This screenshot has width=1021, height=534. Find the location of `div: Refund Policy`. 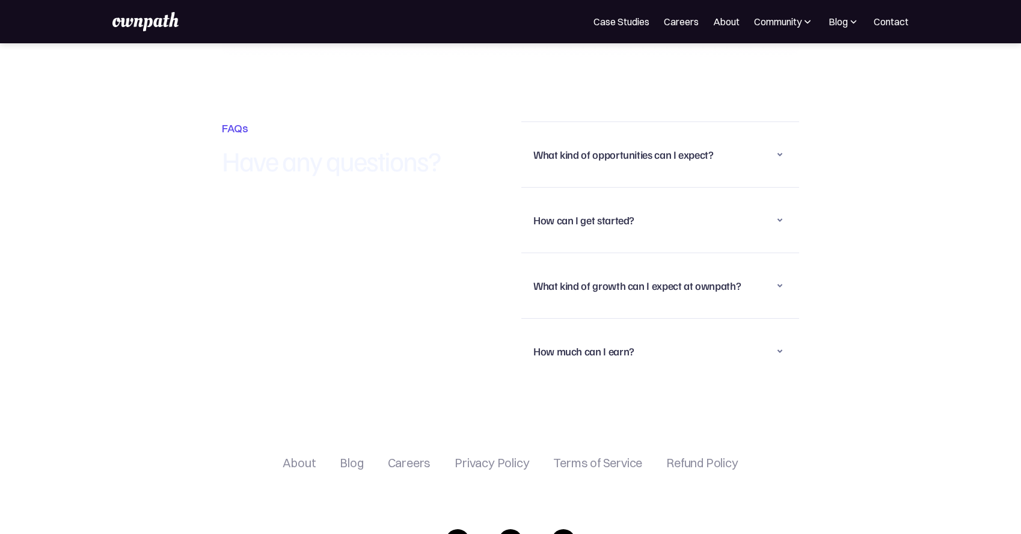

div: Refund Policy is located at coordinates (702, 463).